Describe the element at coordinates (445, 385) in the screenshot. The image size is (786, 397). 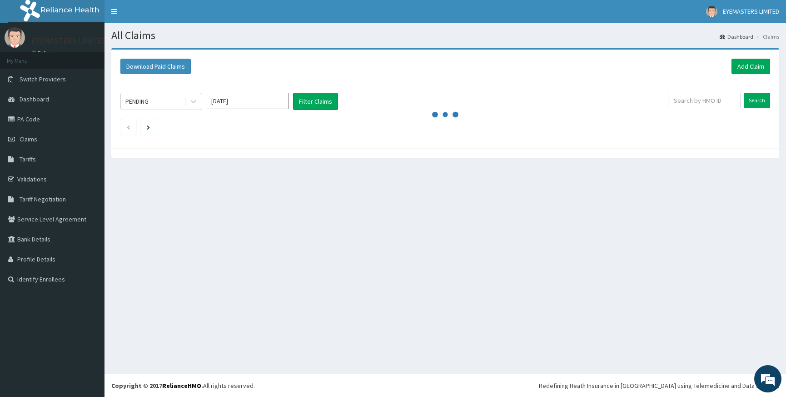
I see `footer: All rights reserved.` at that location.